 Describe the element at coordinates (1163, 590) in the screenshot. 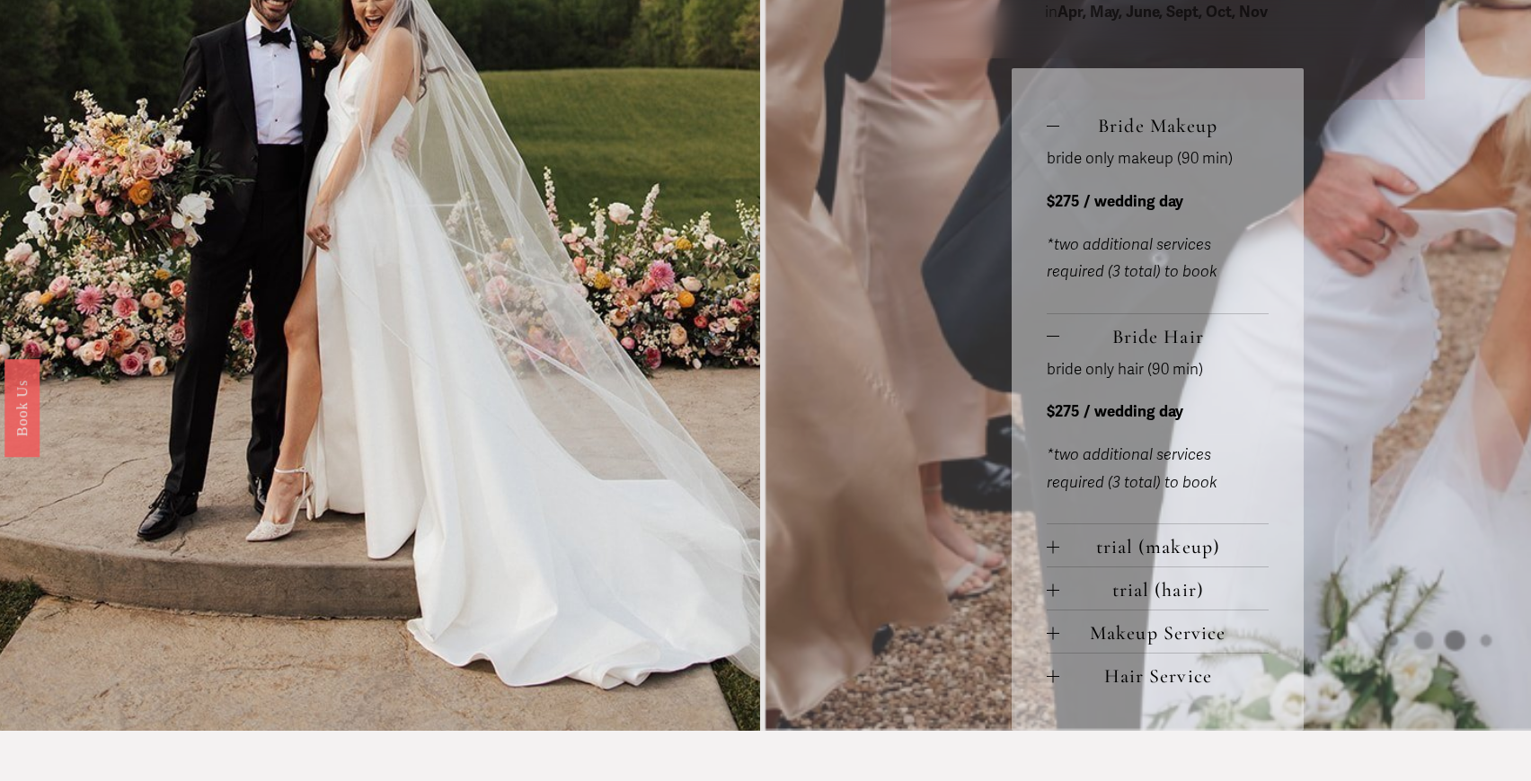

I see `span: trial (hair)` at that location.